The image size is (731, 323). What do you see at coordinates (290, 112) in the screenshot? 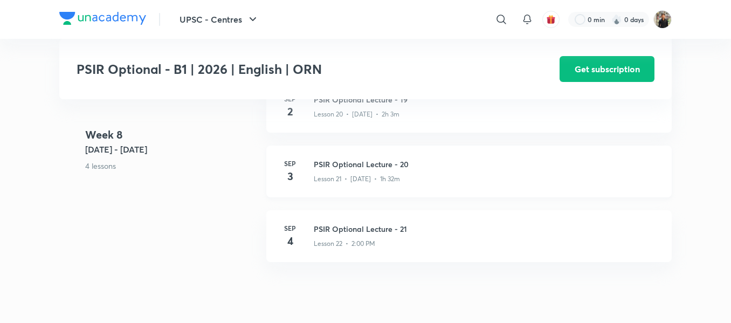
I see `h4: 2` at bounding box center [290, 112].